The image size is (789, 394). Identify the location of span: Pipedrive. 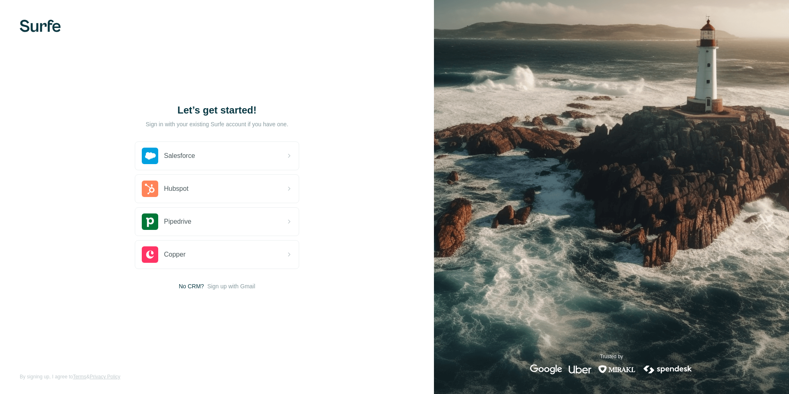
(178, 222).